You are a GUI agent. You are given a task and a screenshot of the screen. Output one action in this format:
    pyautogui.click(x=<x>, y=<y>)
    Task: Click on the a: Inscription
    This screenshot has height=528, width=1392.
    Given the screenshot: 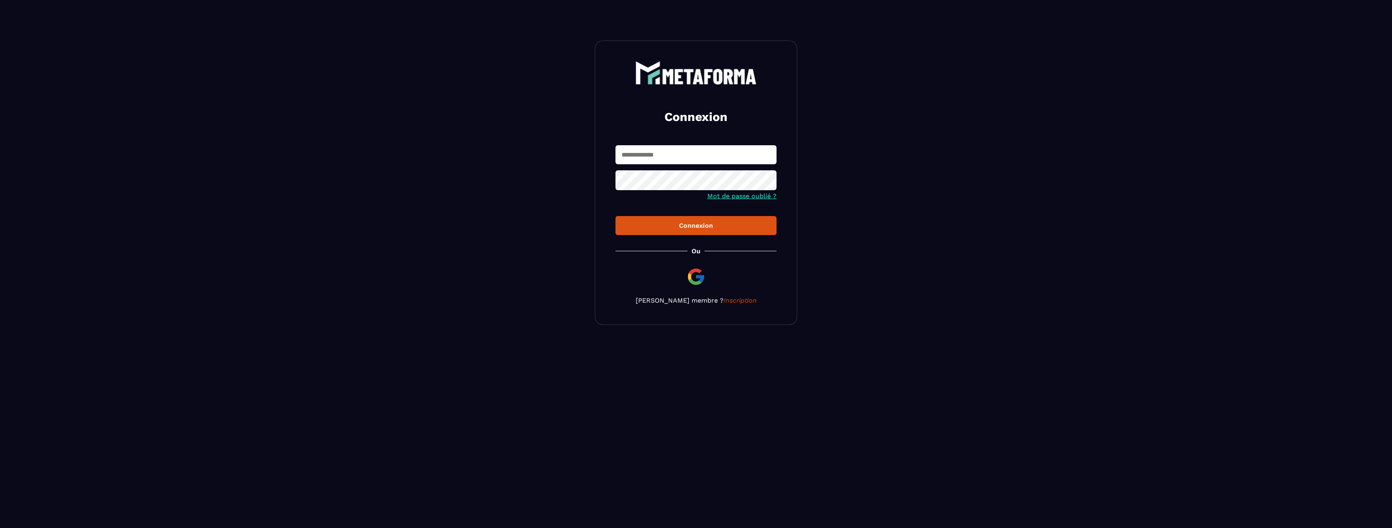 What is the action you would take?
    pyautogui.click(x=740, y=300)
    